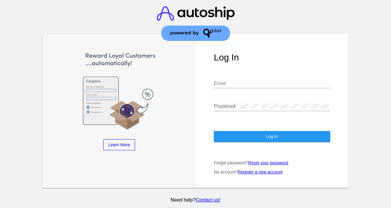 The width and height of the screenshot is (391, 208). What do you see at coordinates (260, 172) in the screenshot?
I see `a: Register a new account` at bounding box center [260, 172].